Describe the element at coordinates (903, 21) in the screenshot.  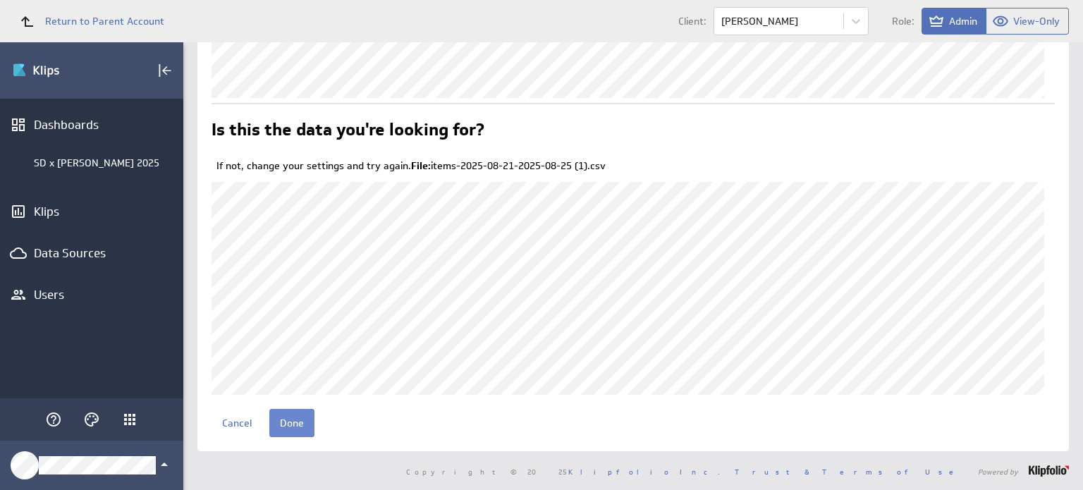
I see `span: Role:` at that location.